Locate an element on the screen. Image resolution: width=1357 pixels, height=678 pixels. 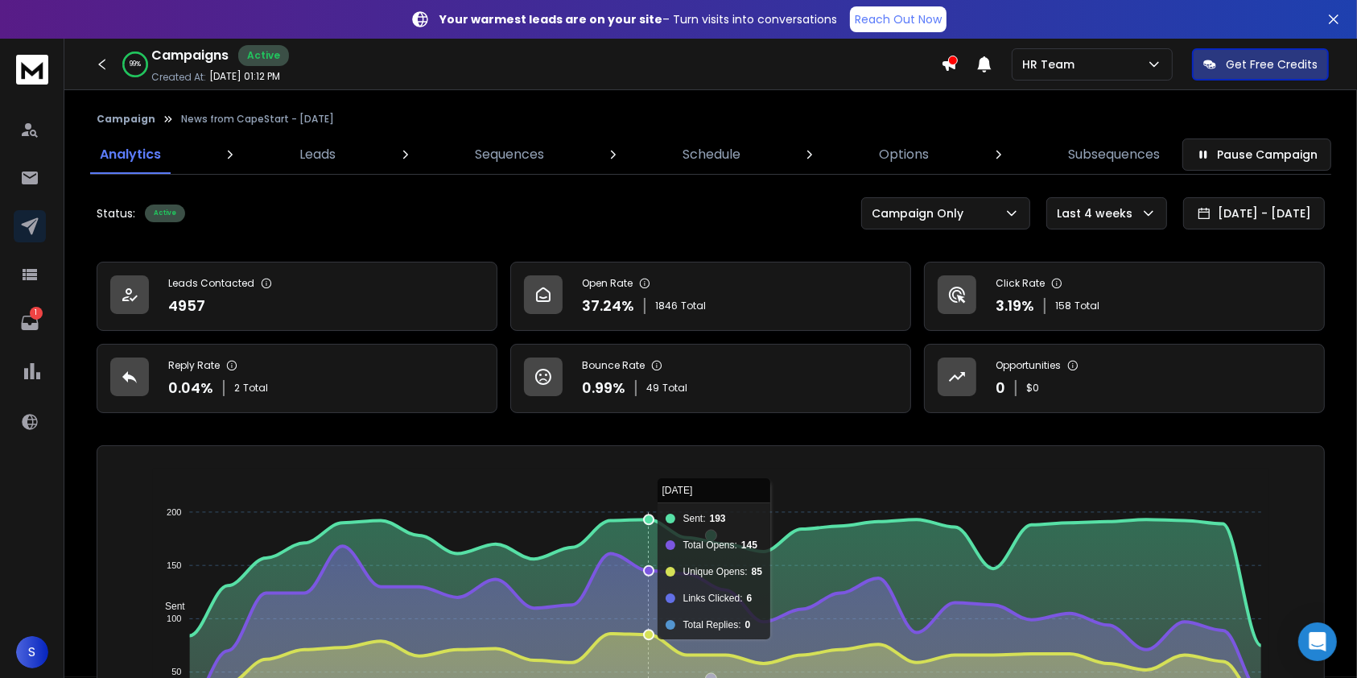
tspan: 50 is located at coordinates (176, 671).